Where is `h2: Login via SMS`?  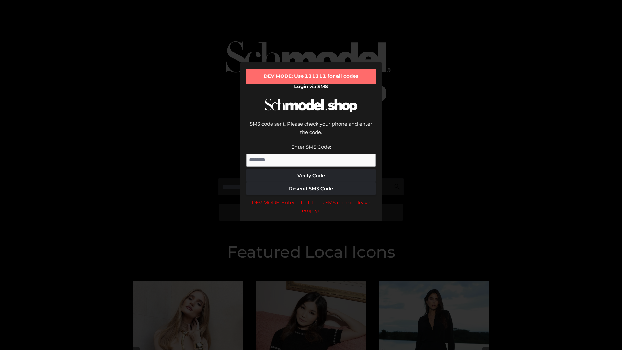 h2: Login via SMS is located at coordinates (311, 87).